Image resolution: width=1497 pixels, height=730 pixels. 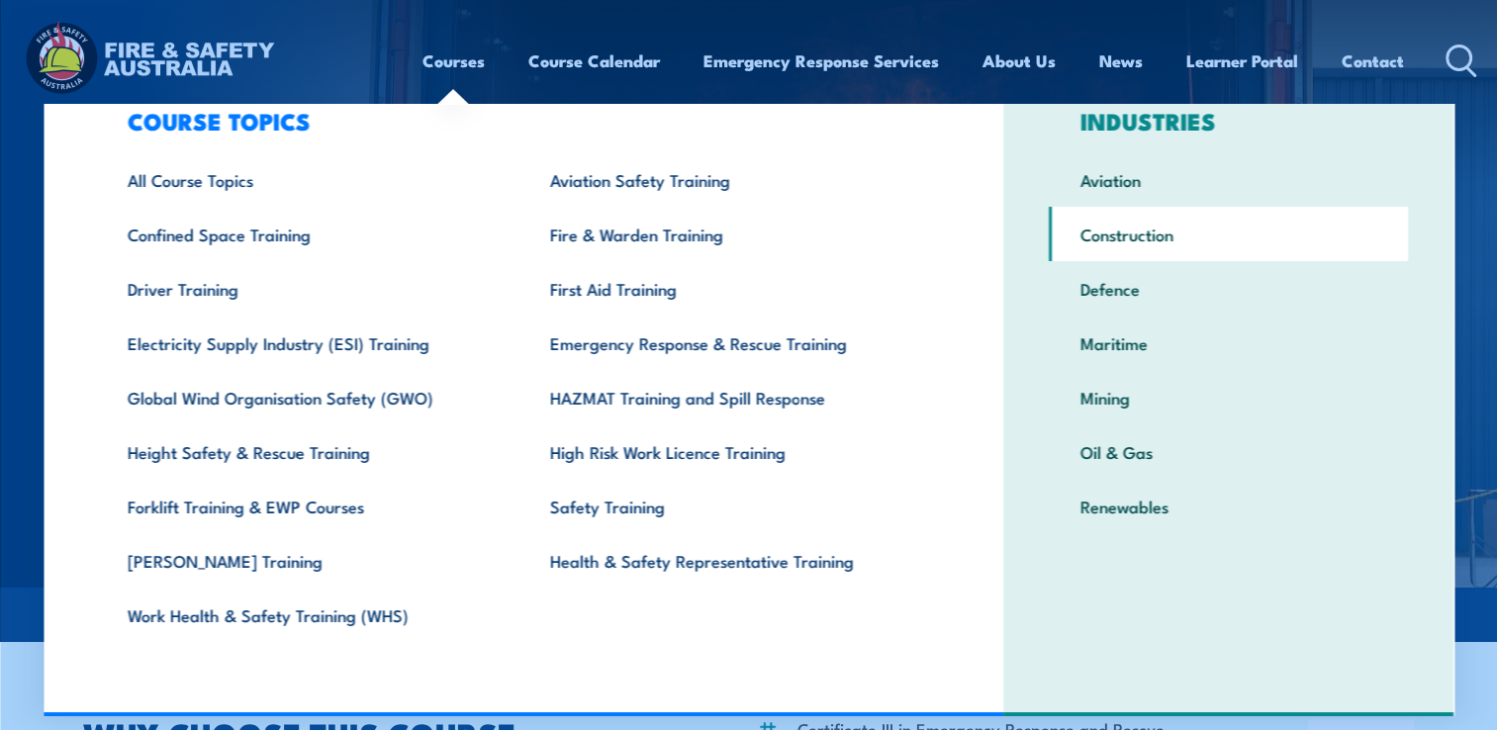 I want to click on a: Driver Training, so click(x=307, y=288).